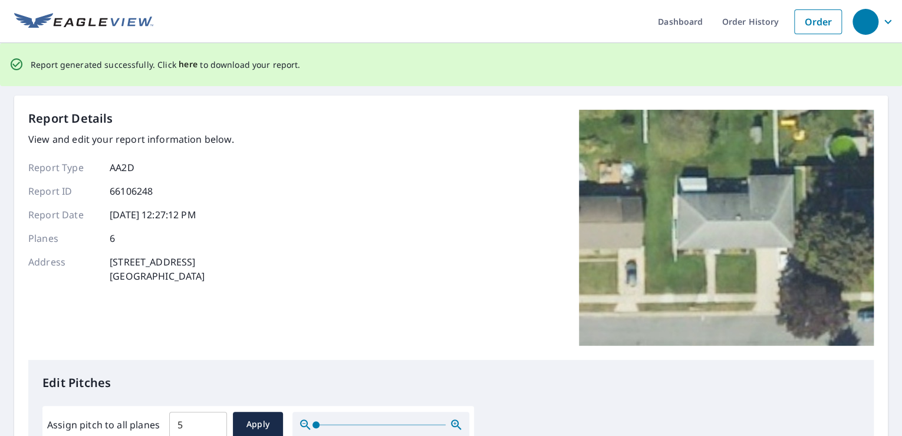  What do you see at coordinates (188, 64) in the screenshot?
I see `span: here` at bounding box center [188, 64].